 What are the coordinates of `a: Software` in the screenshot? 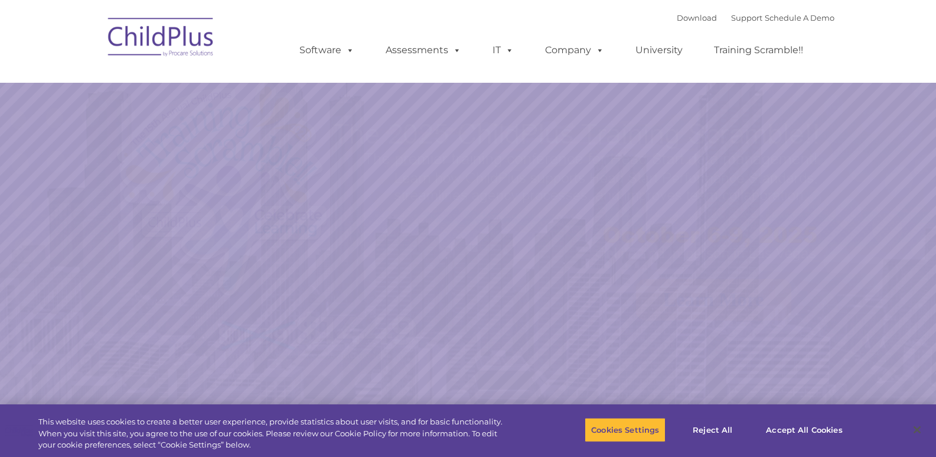 It's located at (327, 50).